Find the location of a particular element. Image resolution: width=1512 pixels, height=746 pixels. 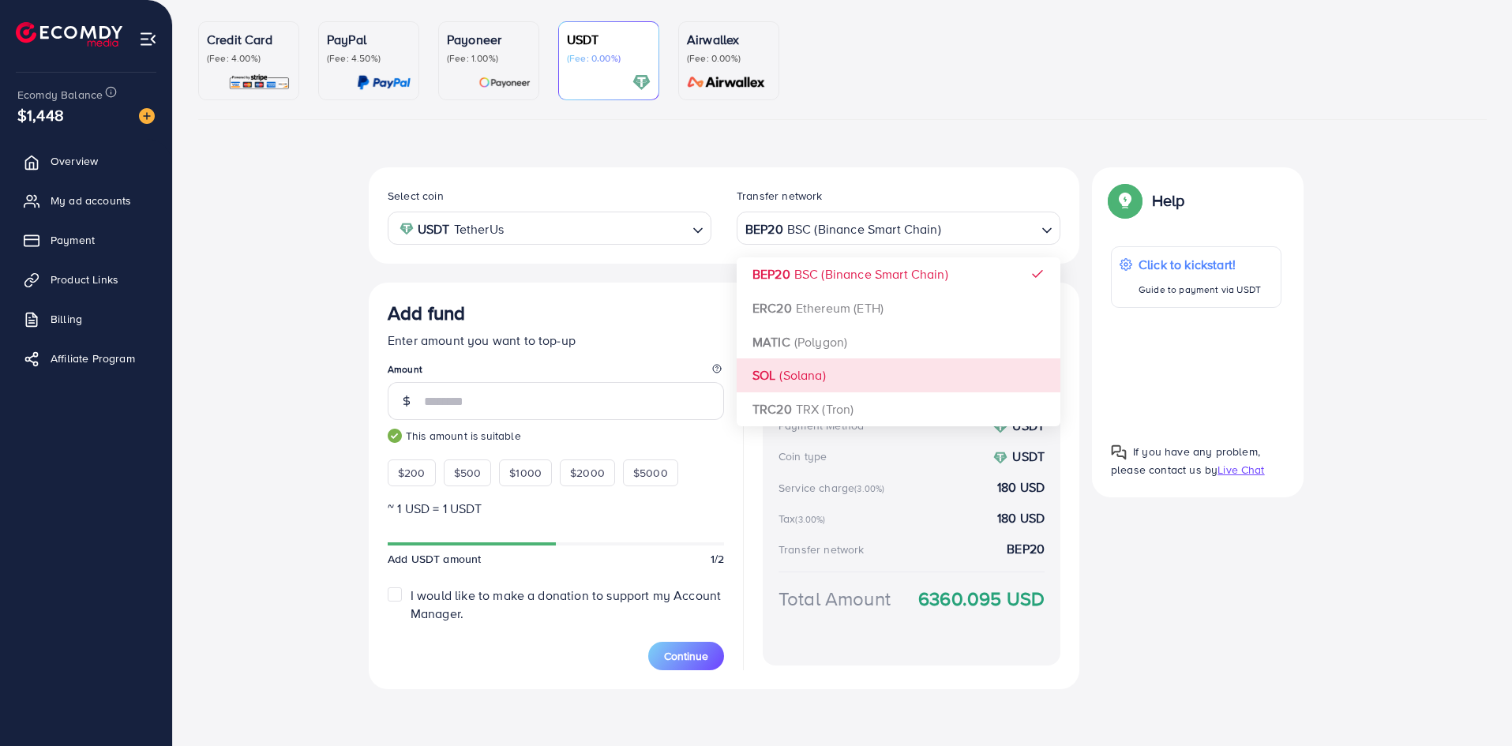

p: Payoneer is located at coordinates (489, 39).